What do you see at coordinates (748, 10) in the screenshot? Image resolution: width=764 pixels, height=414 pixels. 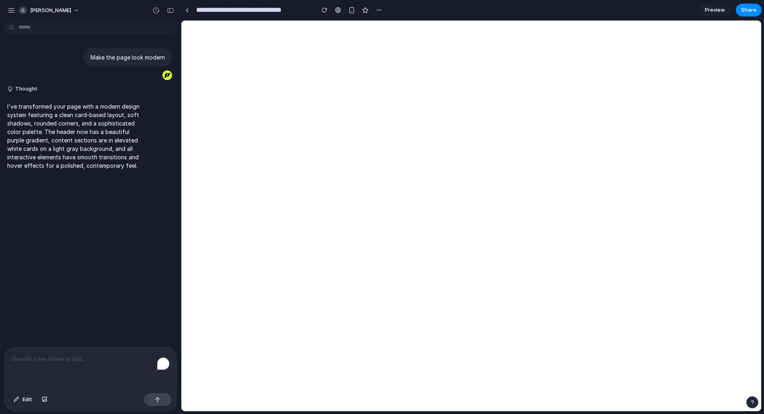 I see `span: Share` at bounding box center [748, 10].